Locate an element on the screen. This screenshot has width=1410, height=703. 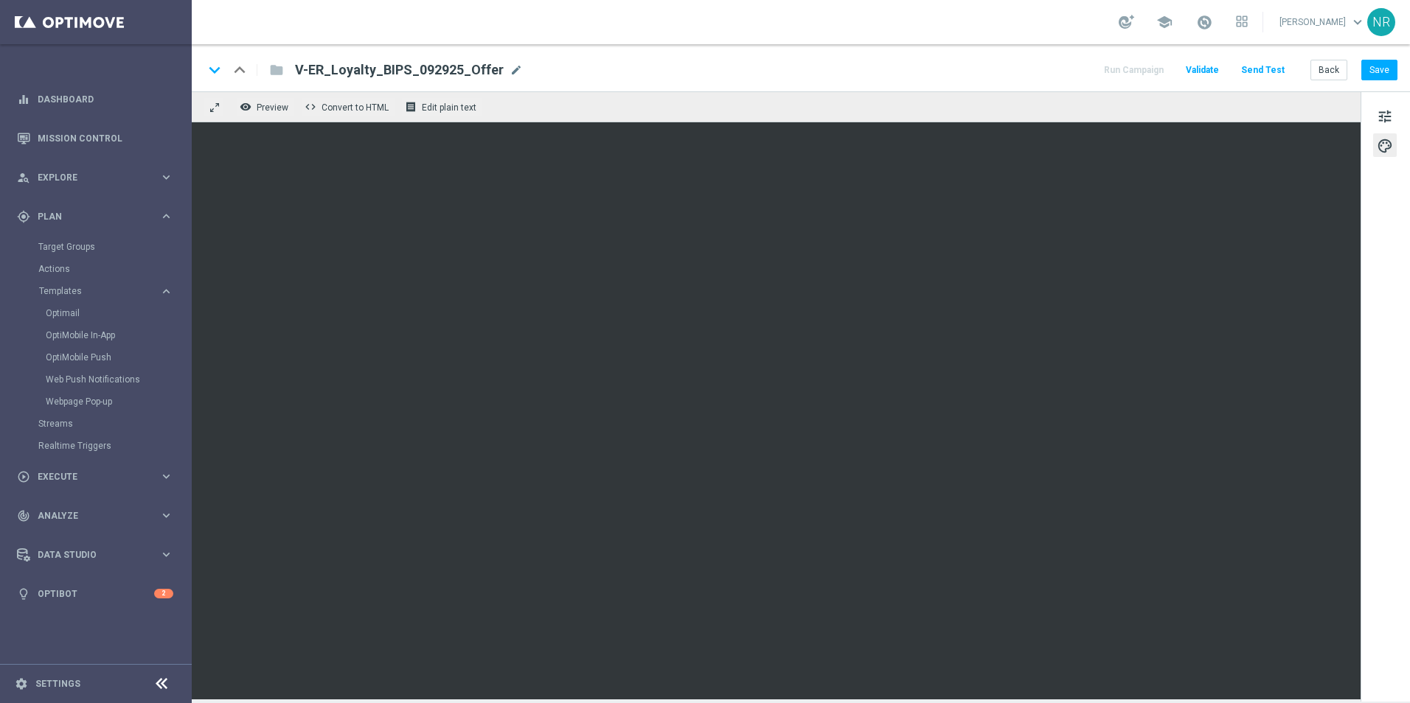
i: equalizer is located at coordinates (24, 100).